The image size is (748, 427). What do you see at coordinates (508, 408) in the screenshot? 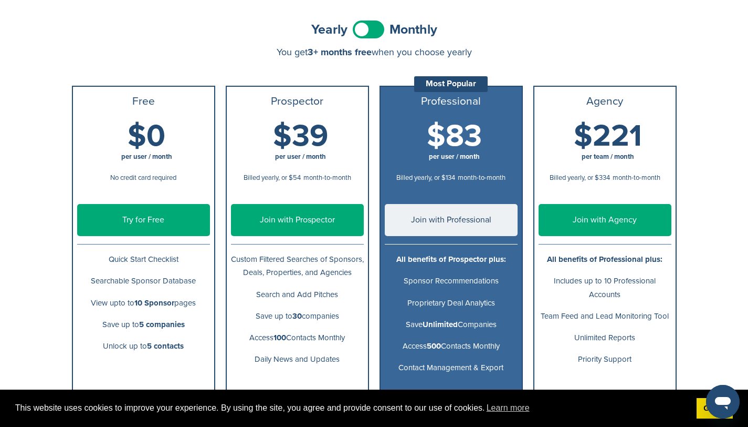
I see `a: learn more about cookies` at bounding box center [508, 408].